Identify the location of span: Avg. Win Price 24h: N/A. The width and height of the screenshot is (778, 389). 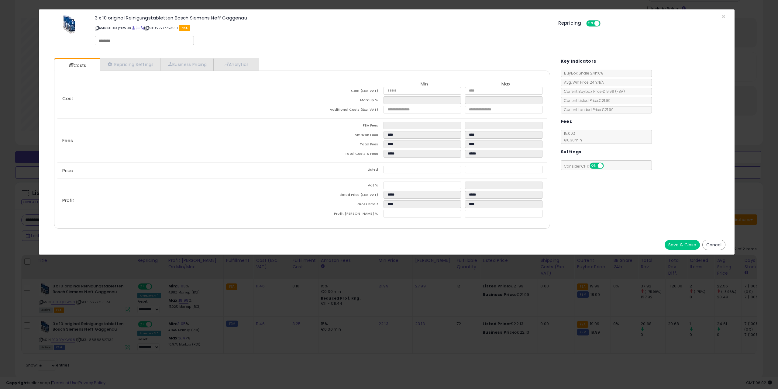
(582, 82).